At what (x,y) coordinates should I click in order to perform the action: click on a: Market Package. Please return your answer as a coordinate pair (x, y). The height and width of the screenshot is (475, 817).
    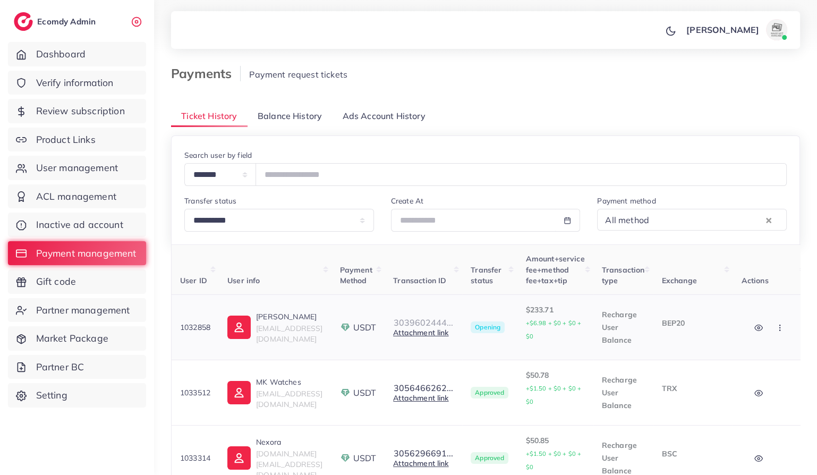
    Looking at the image, I should click on (77, 338).